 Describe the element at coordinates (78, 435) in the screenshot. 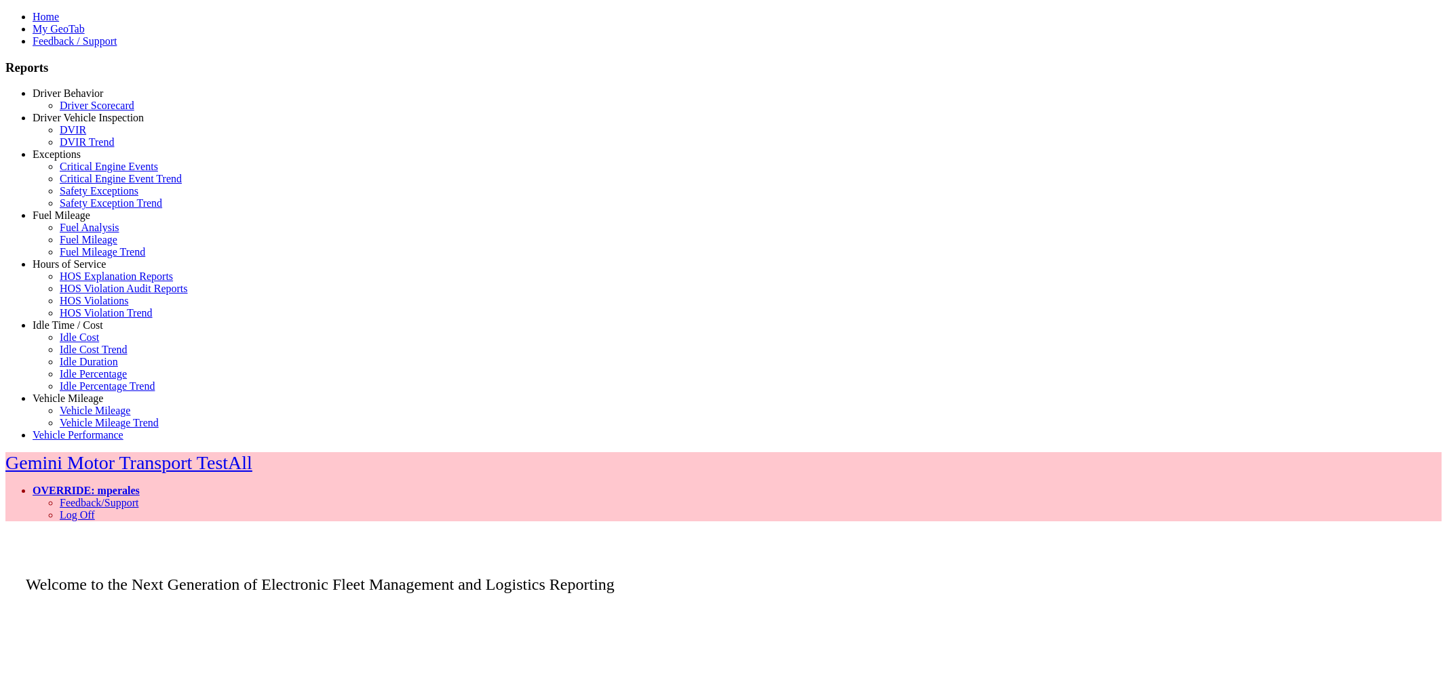

I see `a: Vehicle Performance` at that location.